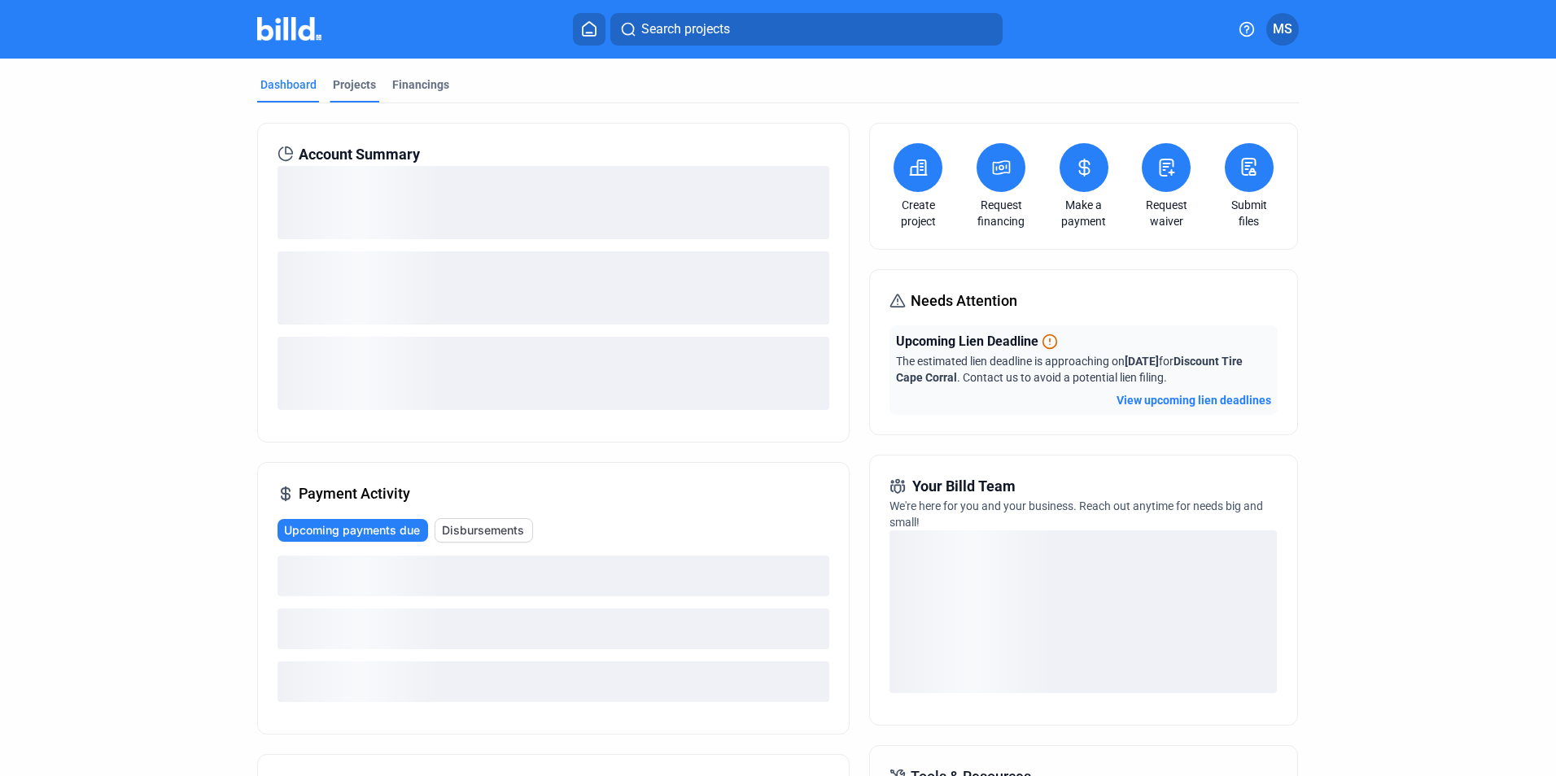 The height and width of the screenshot is (776, 1556). What do you see at coordinates (483, 531) in the screenshot?
I see `button: Disbursements` at bounding box center [483, 531].